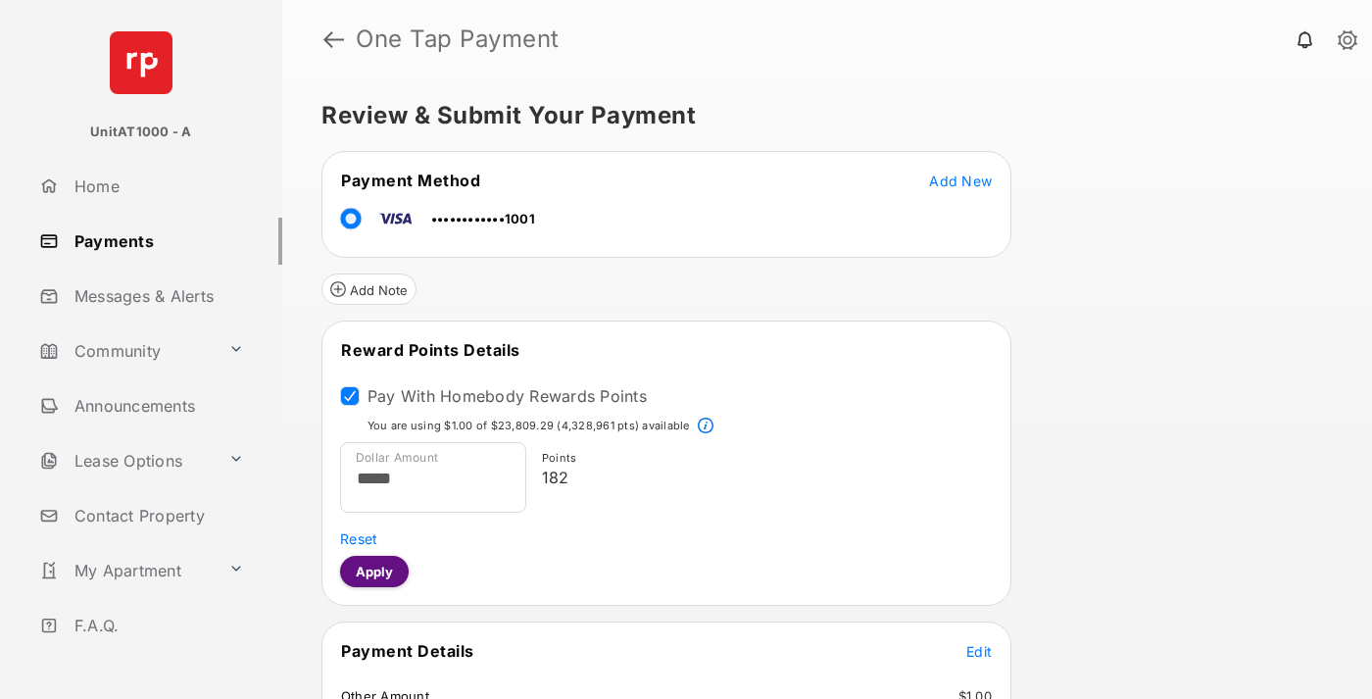 Image resolution: width=1372 pixels, height=699 pixels. I want to click on a: Contact Property, so click(157, 515).